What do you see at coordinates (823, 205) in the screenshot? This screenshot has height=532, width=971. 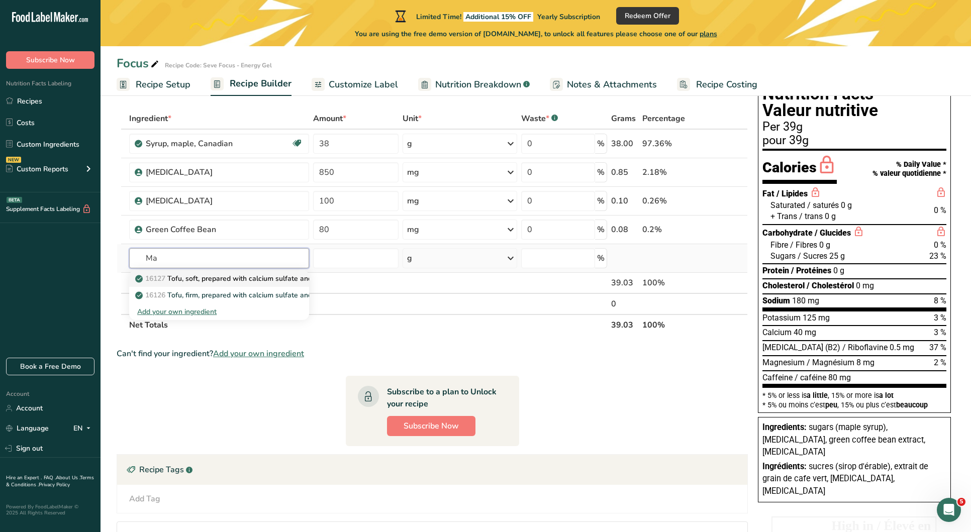 I see `span: / saturés` at bounding box center [823, 205].